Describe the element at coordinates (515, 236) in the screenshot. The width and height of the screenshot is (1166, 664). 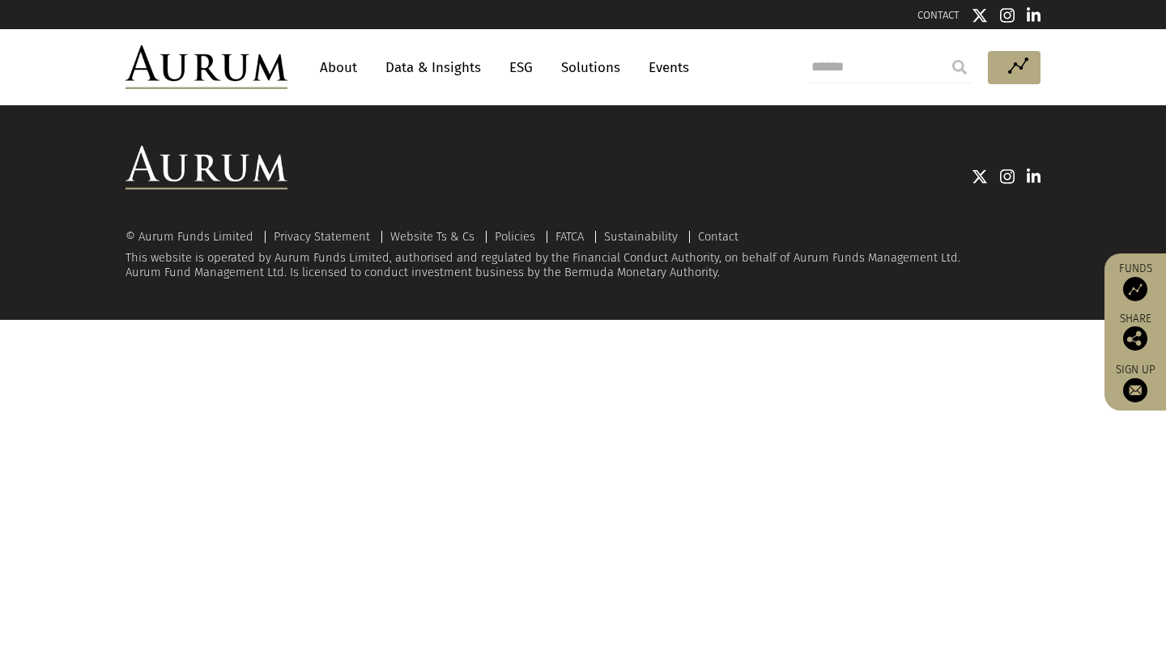
I see `a: Policies` at that location.